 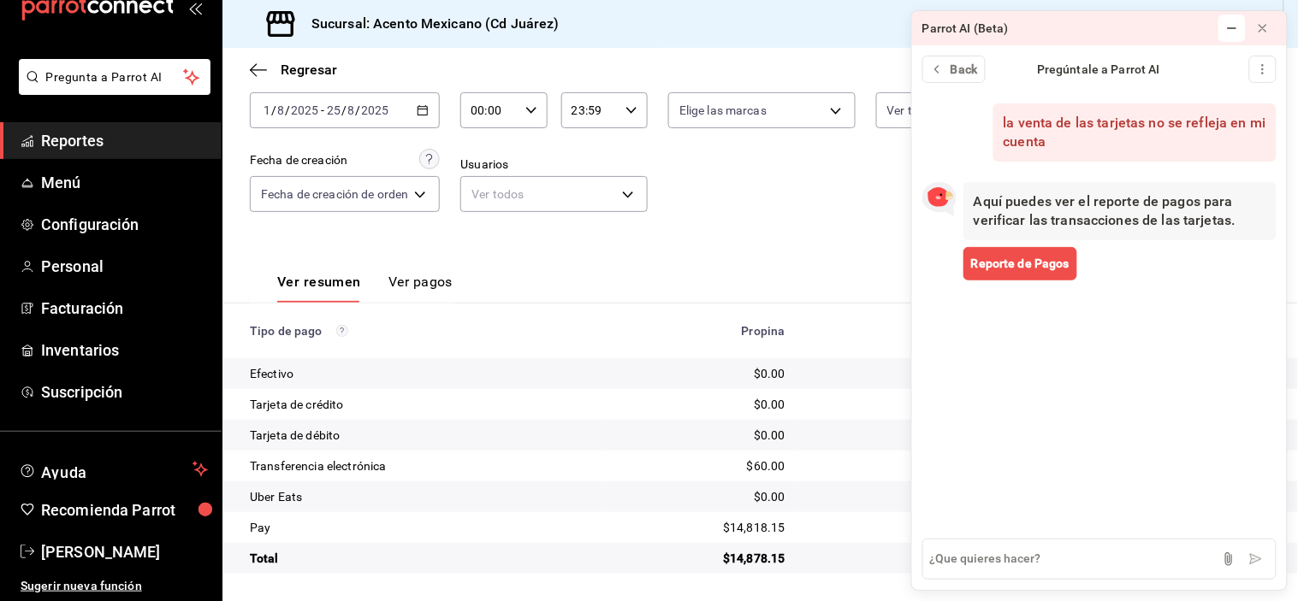 What do you see at coordinates (421, 435) in the screenshot?
I see `div: Tarjeta de débito` at bounding box center [421, 435].